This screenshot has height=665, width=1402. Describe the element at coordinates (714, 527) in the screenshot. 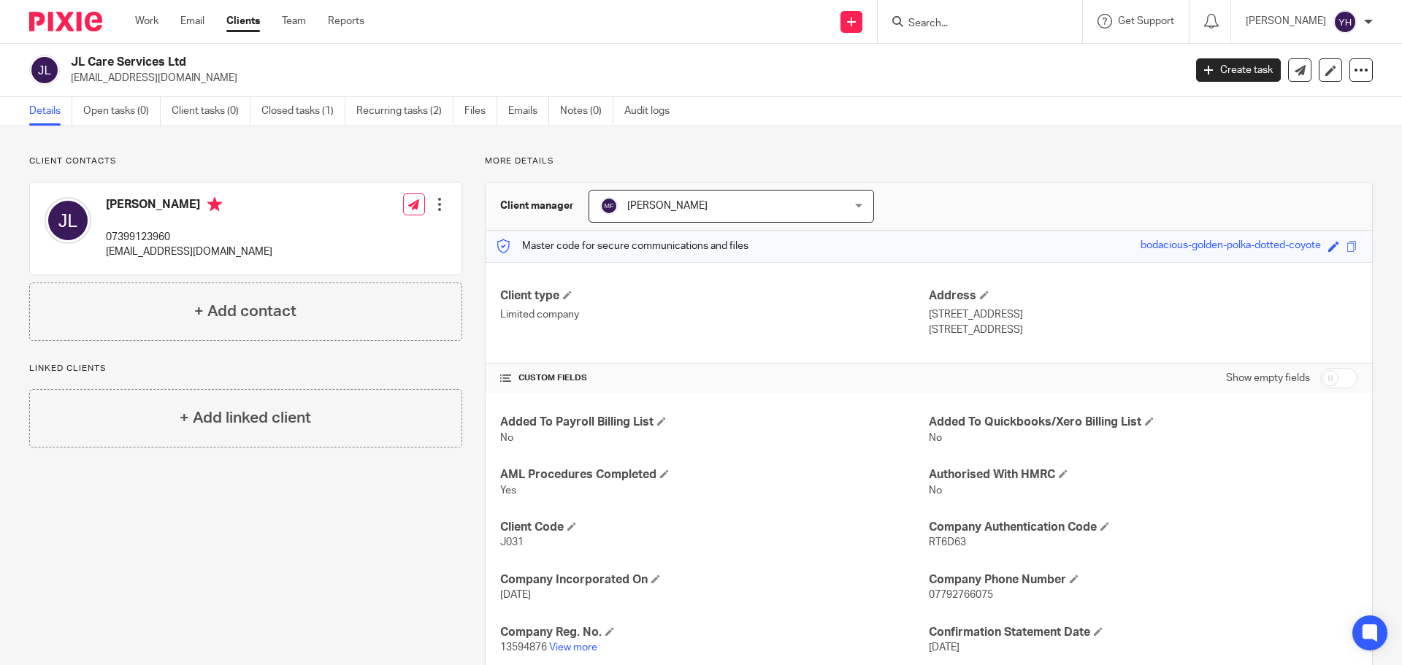

I see `h4: Client Code` at that location.